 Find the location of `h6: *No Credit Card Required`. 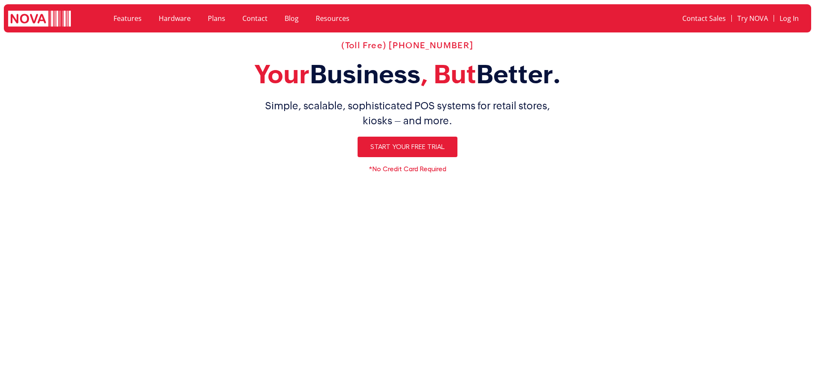

h6: *No Credit Card Required is located at coordinates (408, 169).